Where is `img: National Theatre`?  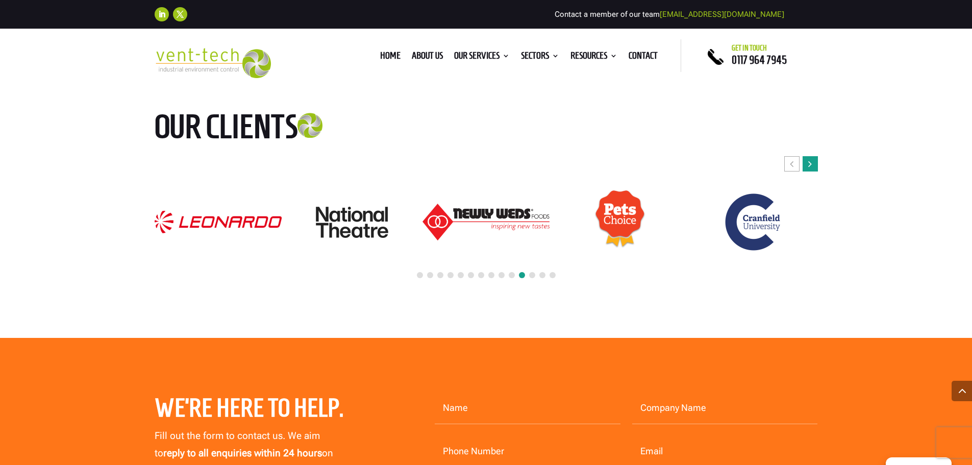
img: National Theatre is located at coordinates (352, 222).